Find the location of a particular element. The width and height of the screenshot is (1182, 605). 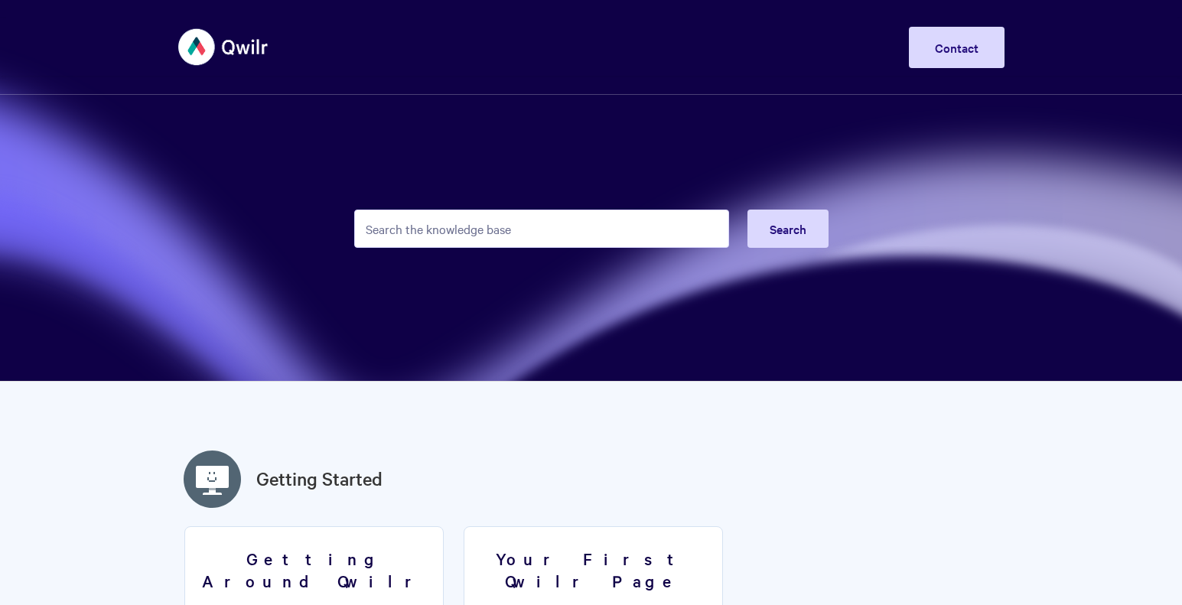

a: Getting Started is located at coordinates (319, 479).